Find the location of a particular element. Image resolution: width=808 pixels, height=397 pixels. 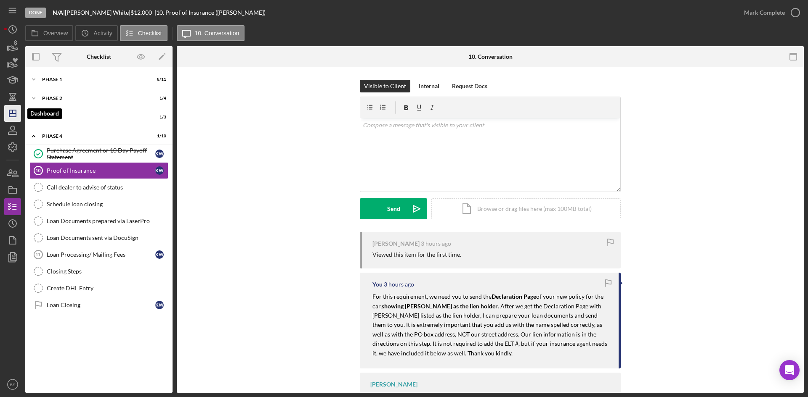

text: BS is located at coordinates (13, 385).